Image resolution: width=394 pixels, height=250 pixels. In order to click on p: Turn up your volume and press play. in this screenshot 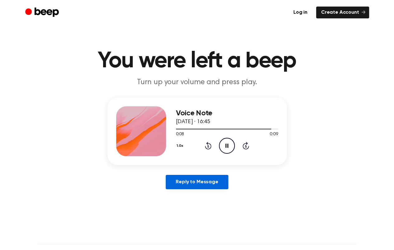, I will do `click(197, 82)`.